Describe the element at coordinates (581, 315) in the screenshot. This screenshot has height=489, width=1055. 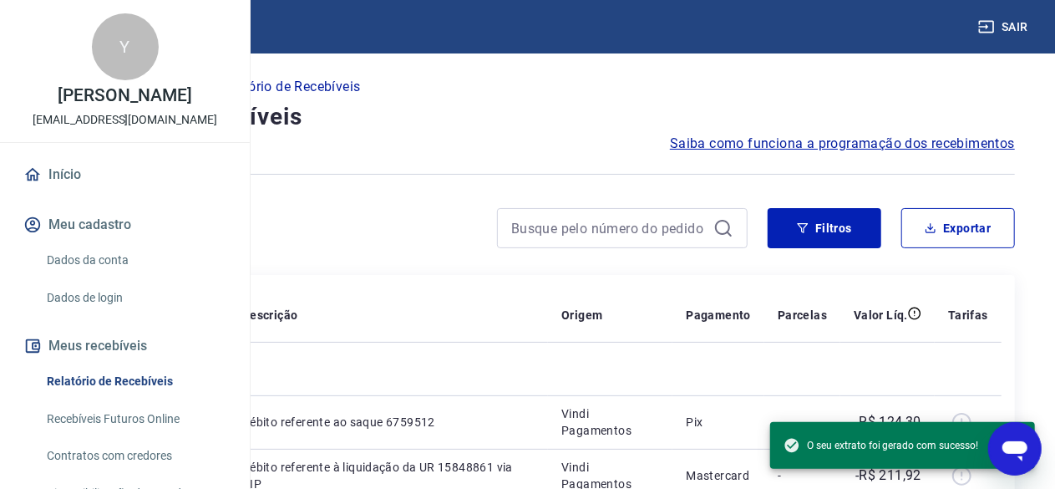
I see `p: Origem` at that location.